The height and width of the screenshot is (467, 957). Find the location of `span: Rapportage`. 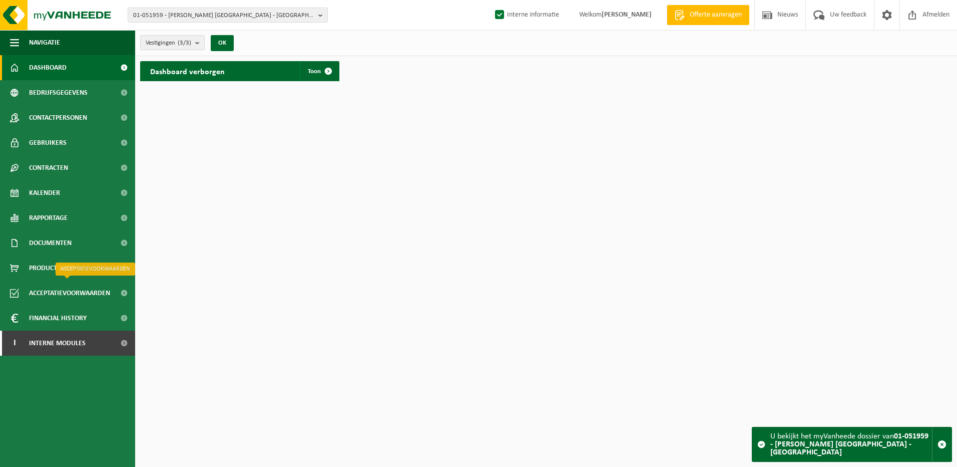

span: Rapportage is located at coordinates (48, 218).